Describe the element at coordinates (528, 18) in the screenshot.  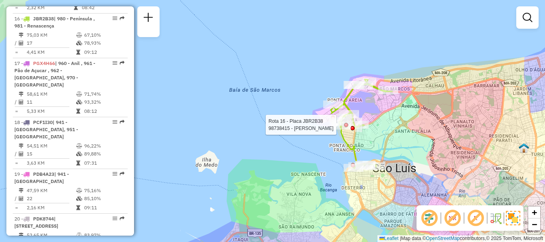
I see `a: Exibir filtros` at that location.